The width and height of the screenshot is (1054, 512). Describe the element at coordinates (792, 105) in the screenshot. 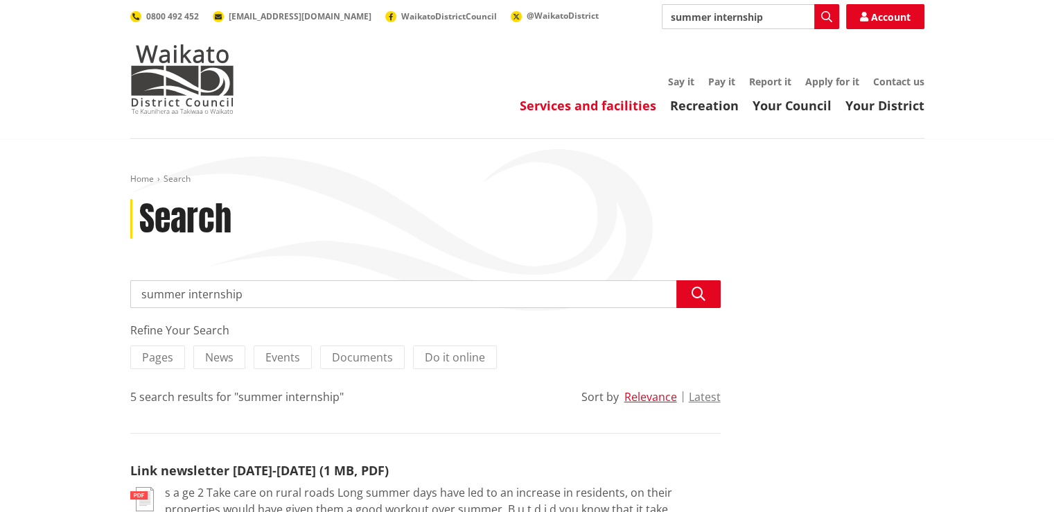

I see `a: Your Council` at that location.